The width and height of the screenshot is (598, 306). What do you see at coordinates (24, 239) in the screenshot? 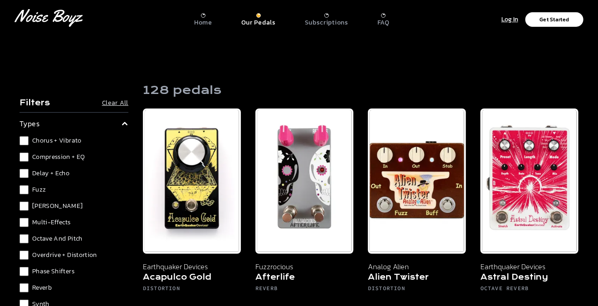
I see `input: Octave and Pitch` at bounding box center [24, 239].